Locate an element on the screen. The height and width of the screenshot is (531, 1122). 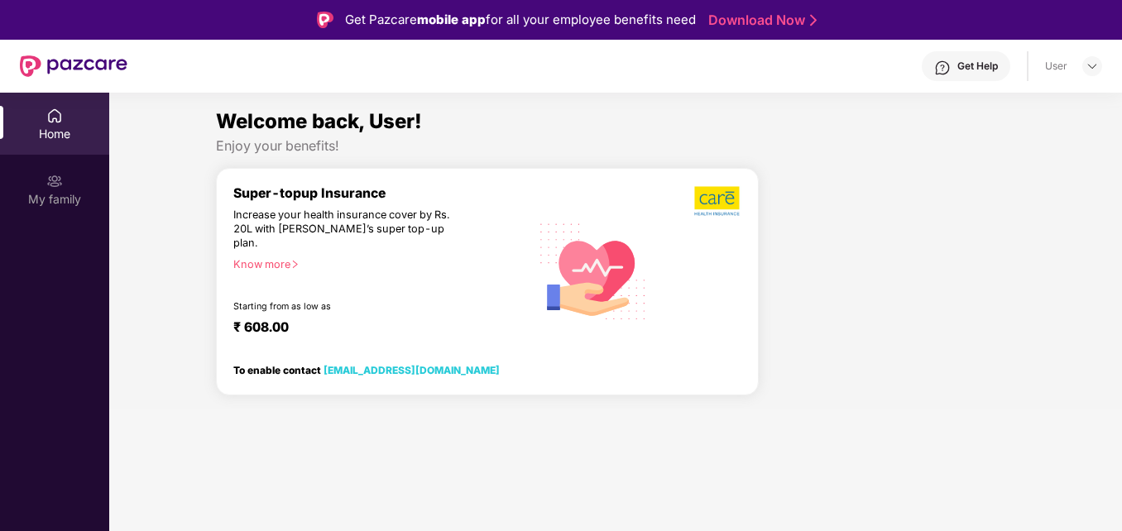
img: svg+xml;base64,PHN2ZyB4bWxucz0iaHR0cDovL3d3dy53My5vcmcvMjAwMC9zdmciIHhtbG5zOnhsaW5rPSJodHRwOi8vd3... is located at coordinates (592, 271).